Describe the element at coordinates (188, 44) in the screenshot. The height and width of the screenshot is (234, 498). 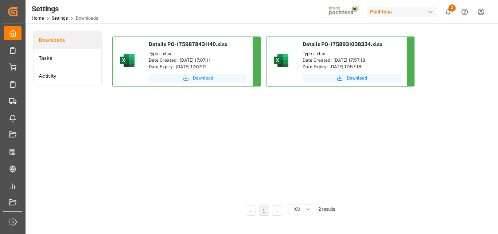
I see `span: Details PO-1759878431140.xlsx` at that location.